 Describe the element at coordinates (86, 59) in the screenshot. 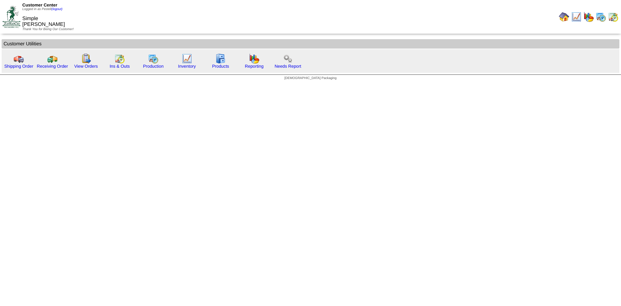

I see `img: workorder.gif` at that location.